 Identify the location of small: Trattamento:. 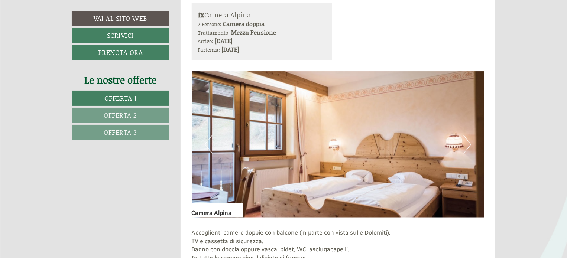
(214, 32).